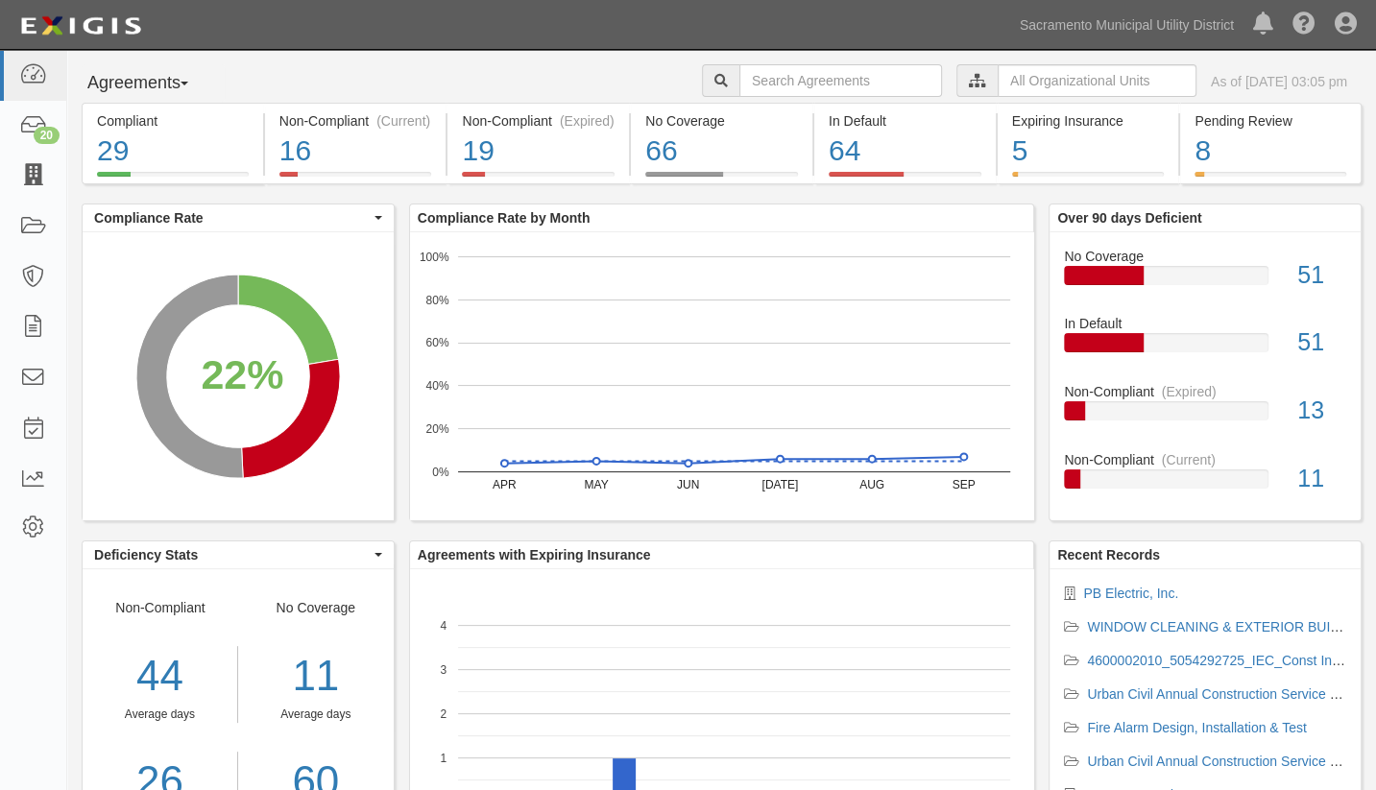 This screenshot has width=1376, height=790. Describe the element at coordinates (504, 218) in the screenshot. I see `b: Compliance Rate by Month` at that location.